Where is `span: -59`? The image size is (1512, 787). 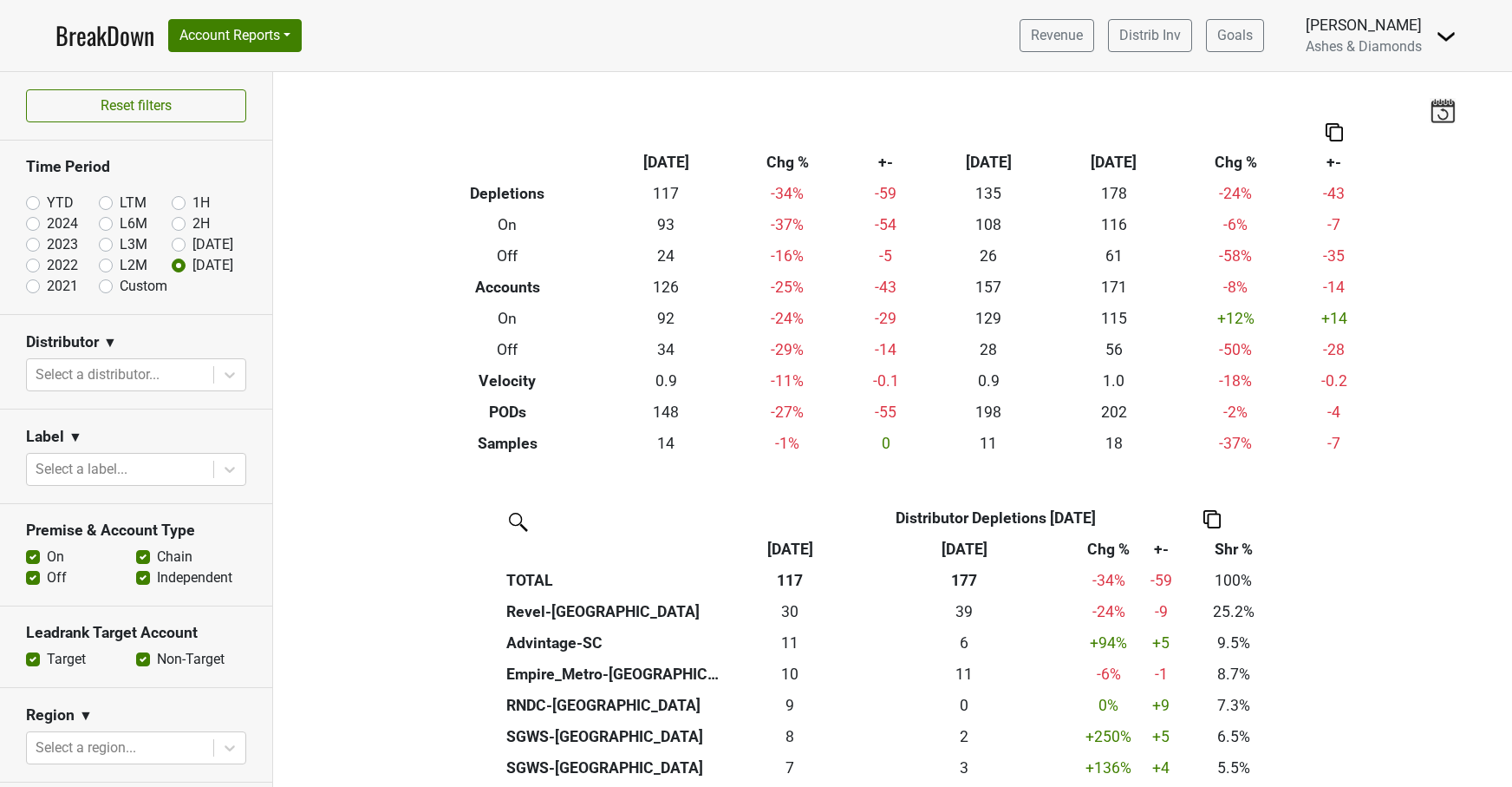 span: -59 is located at coordinates (1161, 580).